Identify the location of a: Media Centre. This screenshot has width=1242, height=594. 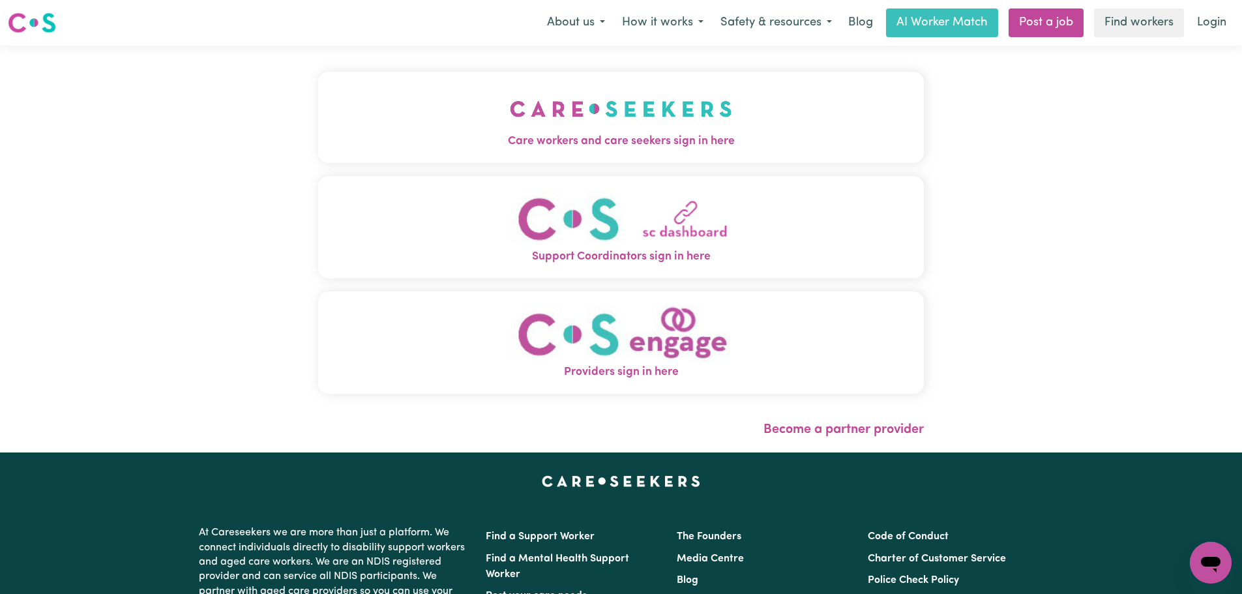
(710, 559).